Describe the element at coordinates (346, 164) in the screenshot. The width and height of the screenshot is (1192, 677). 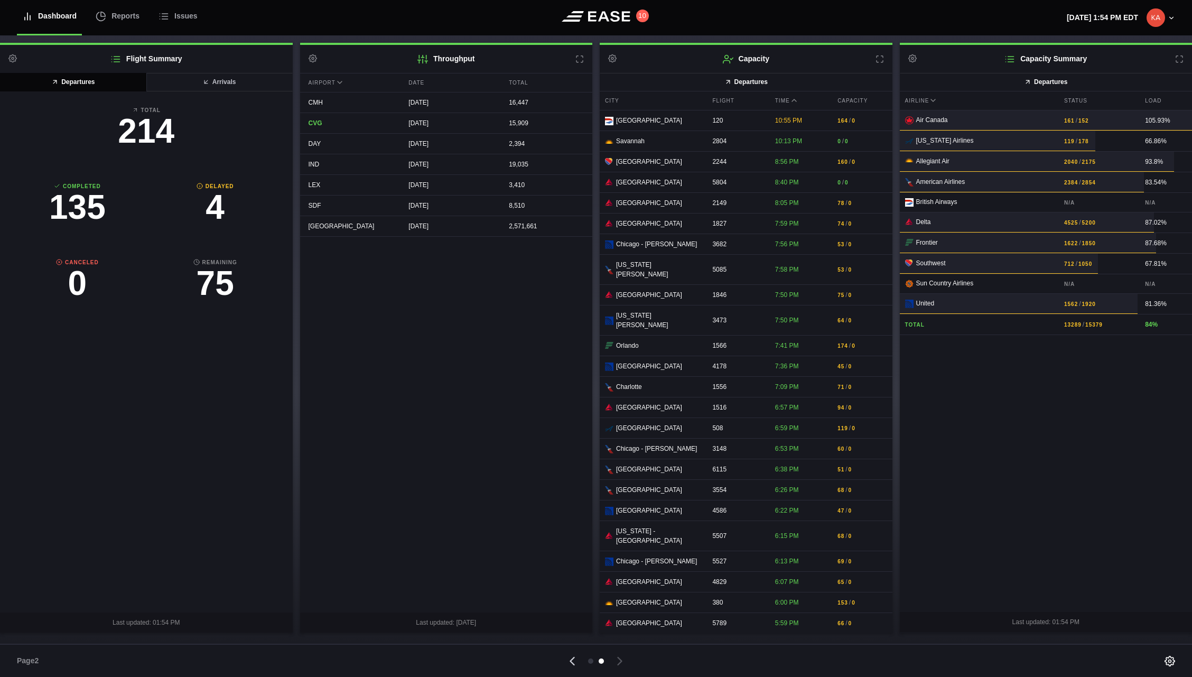
I see `div: IND` at that location.